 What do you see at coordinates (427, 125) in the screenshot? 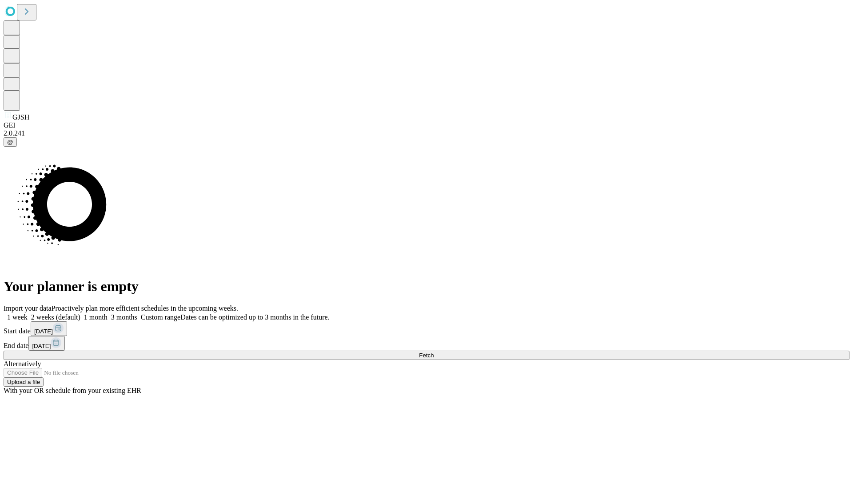
I see `div: GEI` at bounding box center [427, 125].